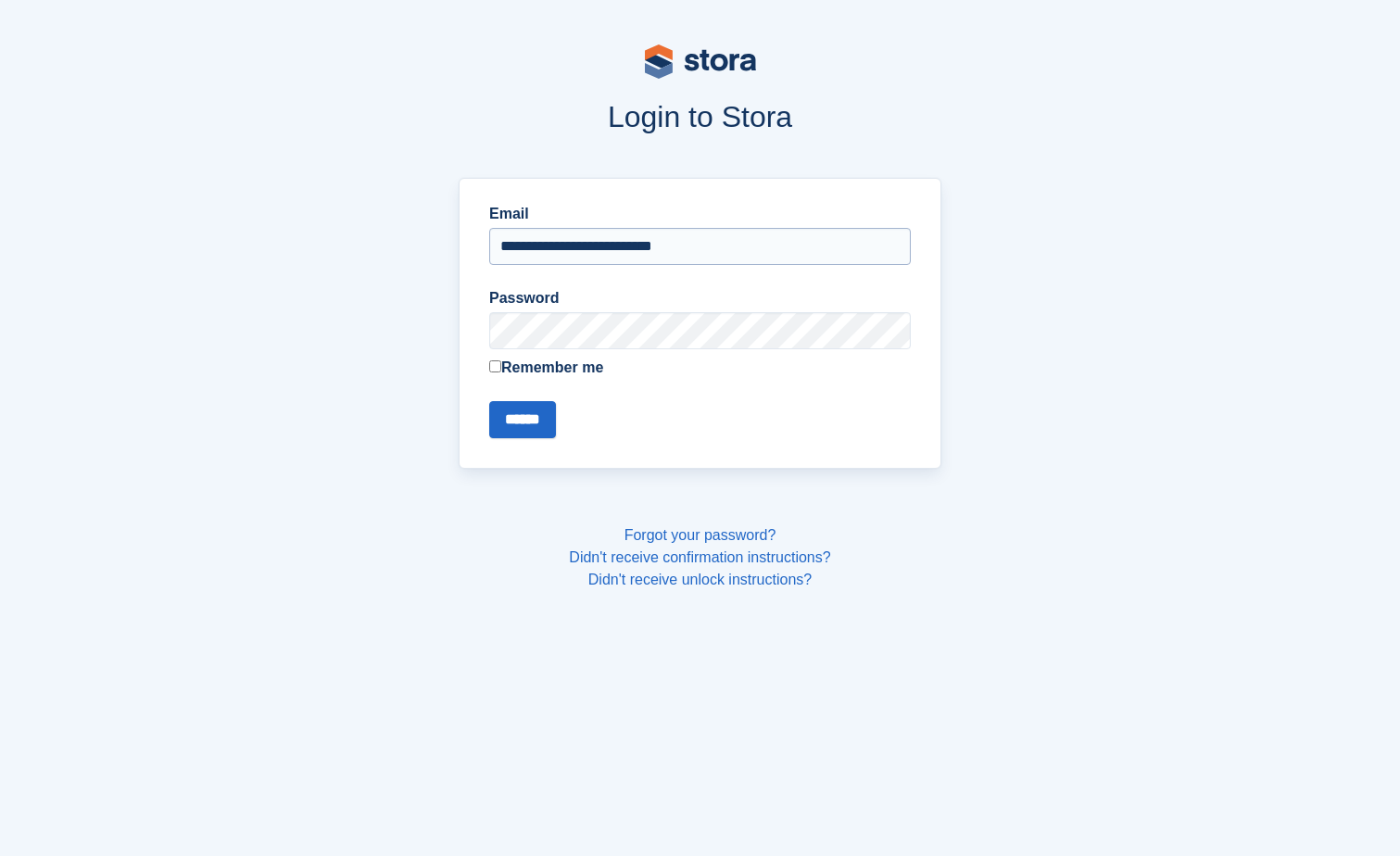 Image resolution: width=1400 pixels, height=856 pixels. What do you see at coordinates (700, 117) in the screenshot?
I see `h1: Login to Stora` at bounding box center [700, 117].